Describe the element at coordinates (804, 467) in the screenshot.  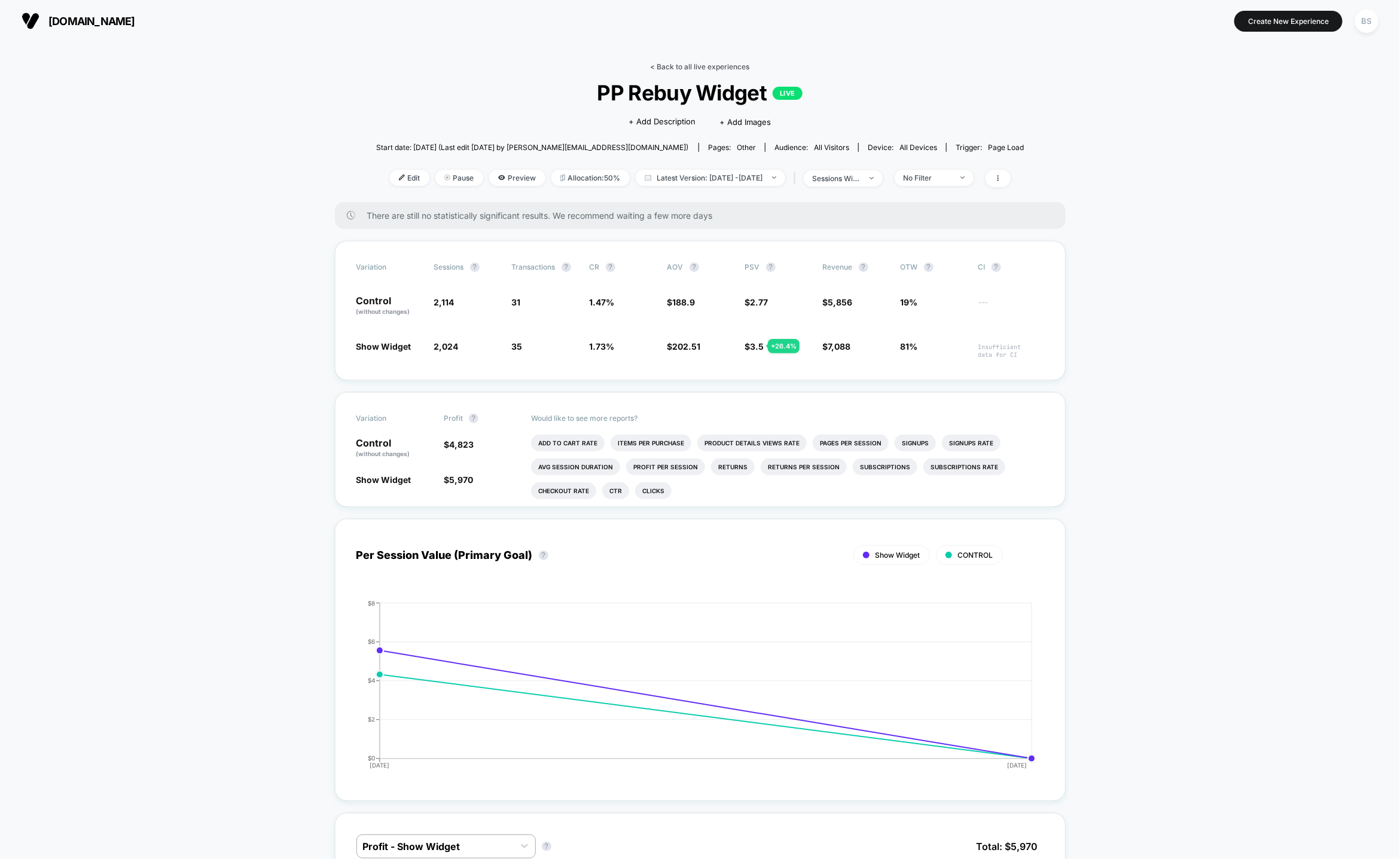
I see `li: Returns Per Session` at that location.